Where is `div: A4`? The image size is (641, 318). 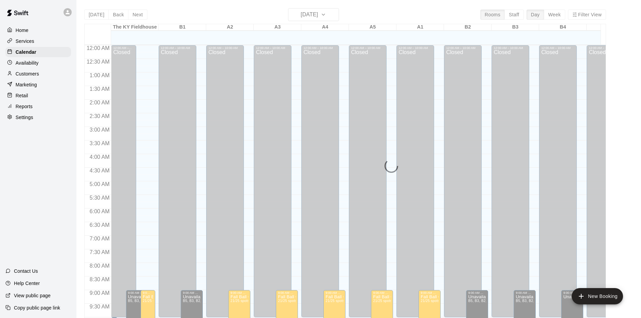 div: A4 is located at coordinates (325, 27).